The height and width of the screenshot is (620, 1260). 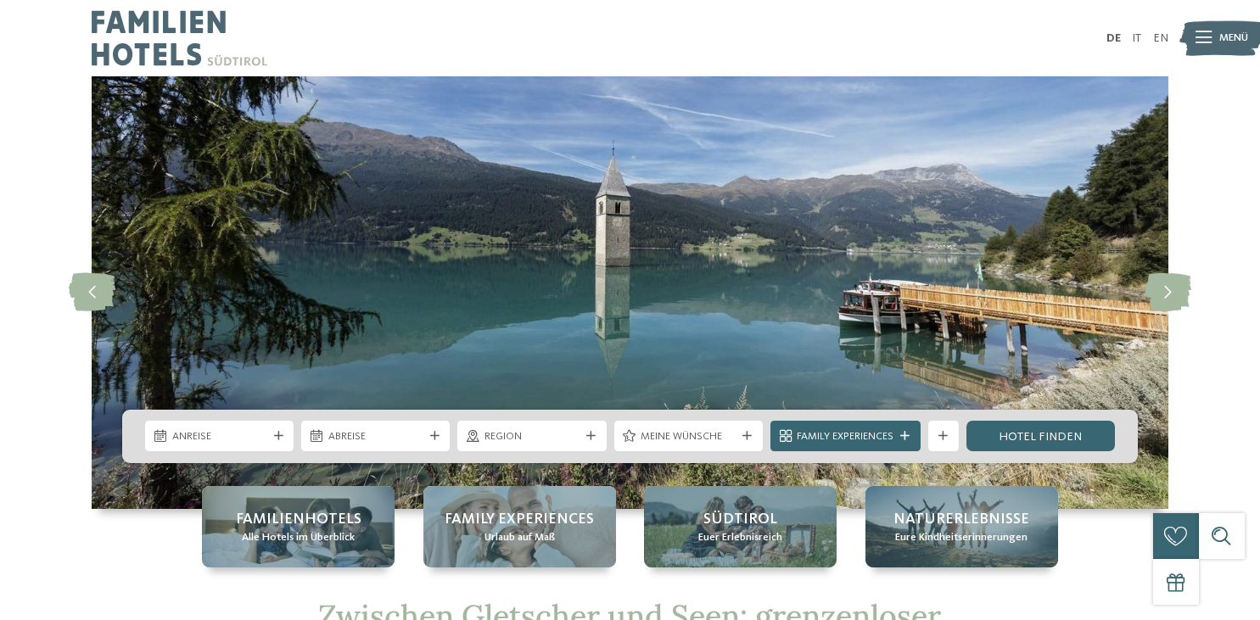 What do you see at coordinates (1040, 436) in the screenshot?
I see `a: Hotel finden` at bounding box center [1040, 436].